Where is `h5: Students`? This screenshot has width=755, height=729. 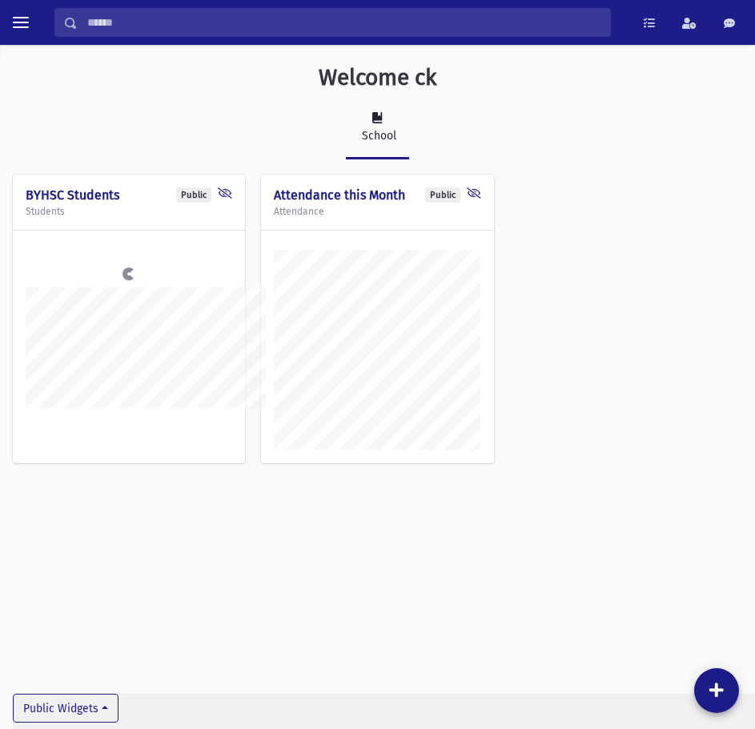
h5: Students is located at coordinates (129, 211).